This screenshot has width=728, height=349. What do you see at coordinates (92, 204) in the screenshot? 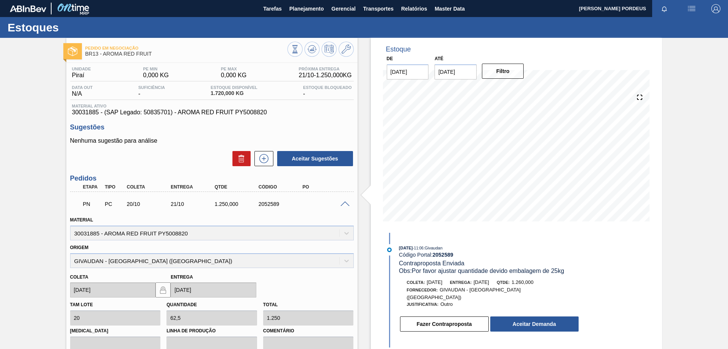
I see `p: PN` at bounding box center [92, 204].